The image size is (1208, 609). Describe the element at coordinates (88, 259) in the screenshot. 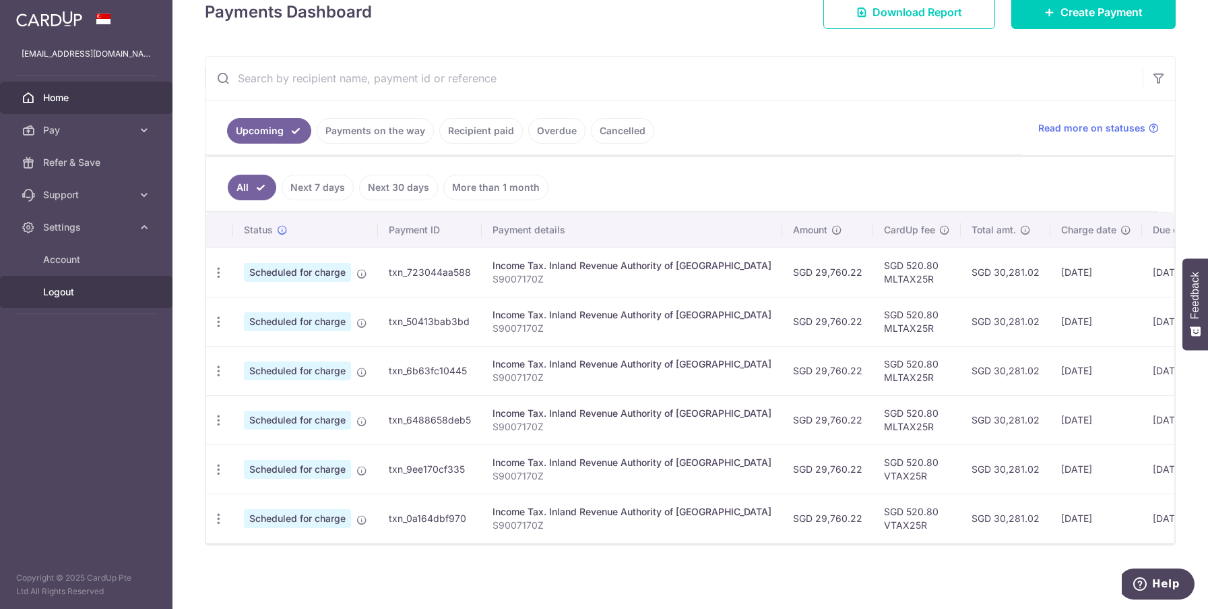

I see `span: Account` at that location.